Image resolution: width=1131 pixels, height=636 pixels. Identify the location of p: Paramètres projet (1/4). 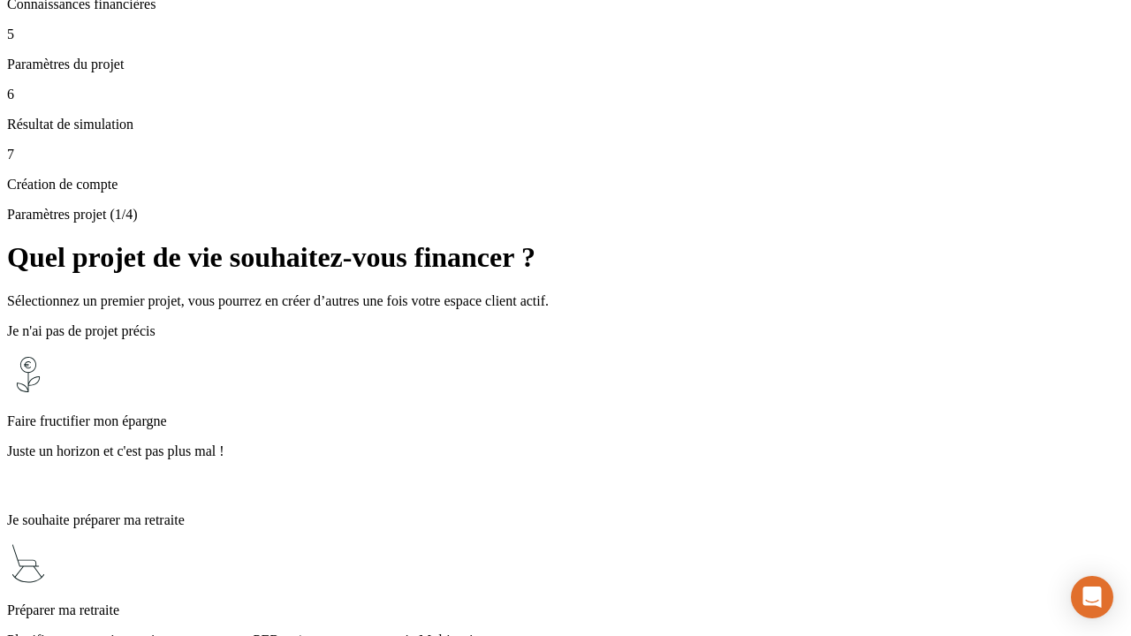
(566, 215).